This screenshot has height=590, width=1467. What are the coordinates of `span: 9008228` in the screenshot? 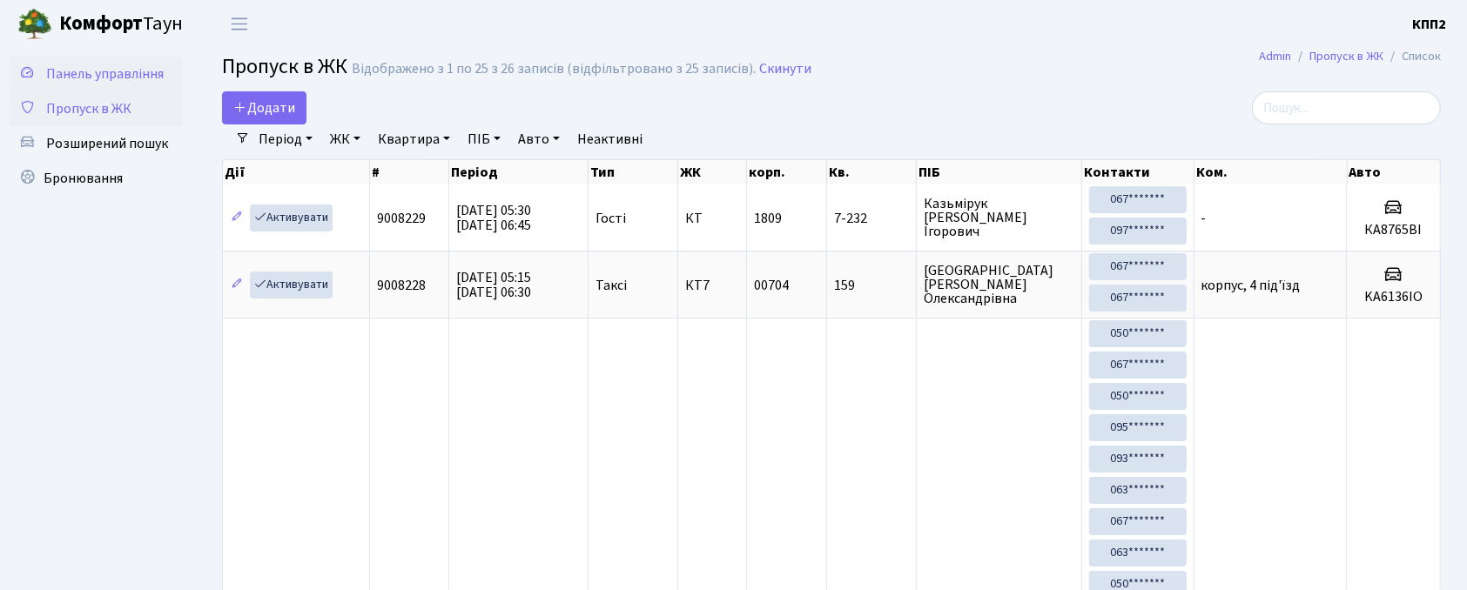 It's located at (401, 286).